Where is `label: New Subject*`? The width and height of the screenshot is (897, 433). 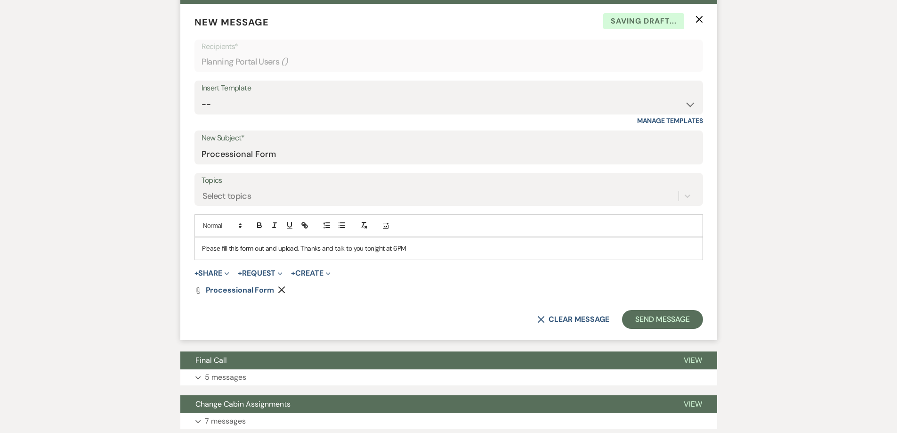
label: New Subject* is located at coordinates (449, 138).